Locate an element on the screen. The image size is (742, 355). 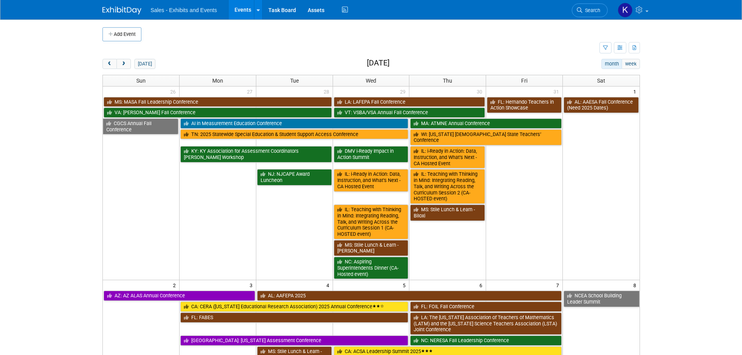
span: 31 is located at coordinates (558, 91).